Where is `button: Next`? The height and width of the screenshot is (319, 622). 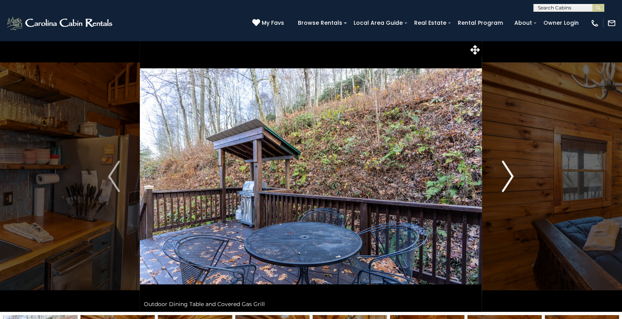 button: Next is located at coordinates (508, 177).